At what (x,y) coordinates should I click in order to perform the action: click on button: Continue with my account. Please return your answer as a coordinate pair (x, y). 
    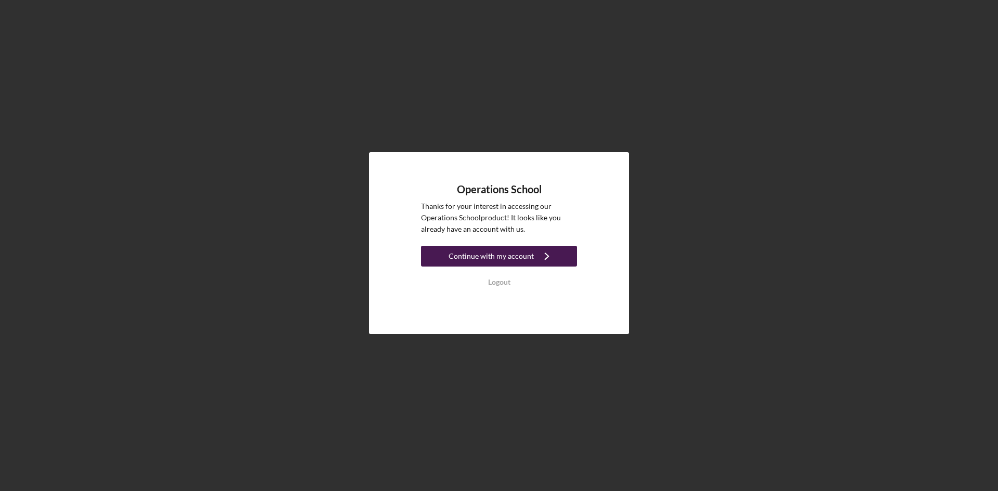
    Looking at the image, I should click on (499, 256).